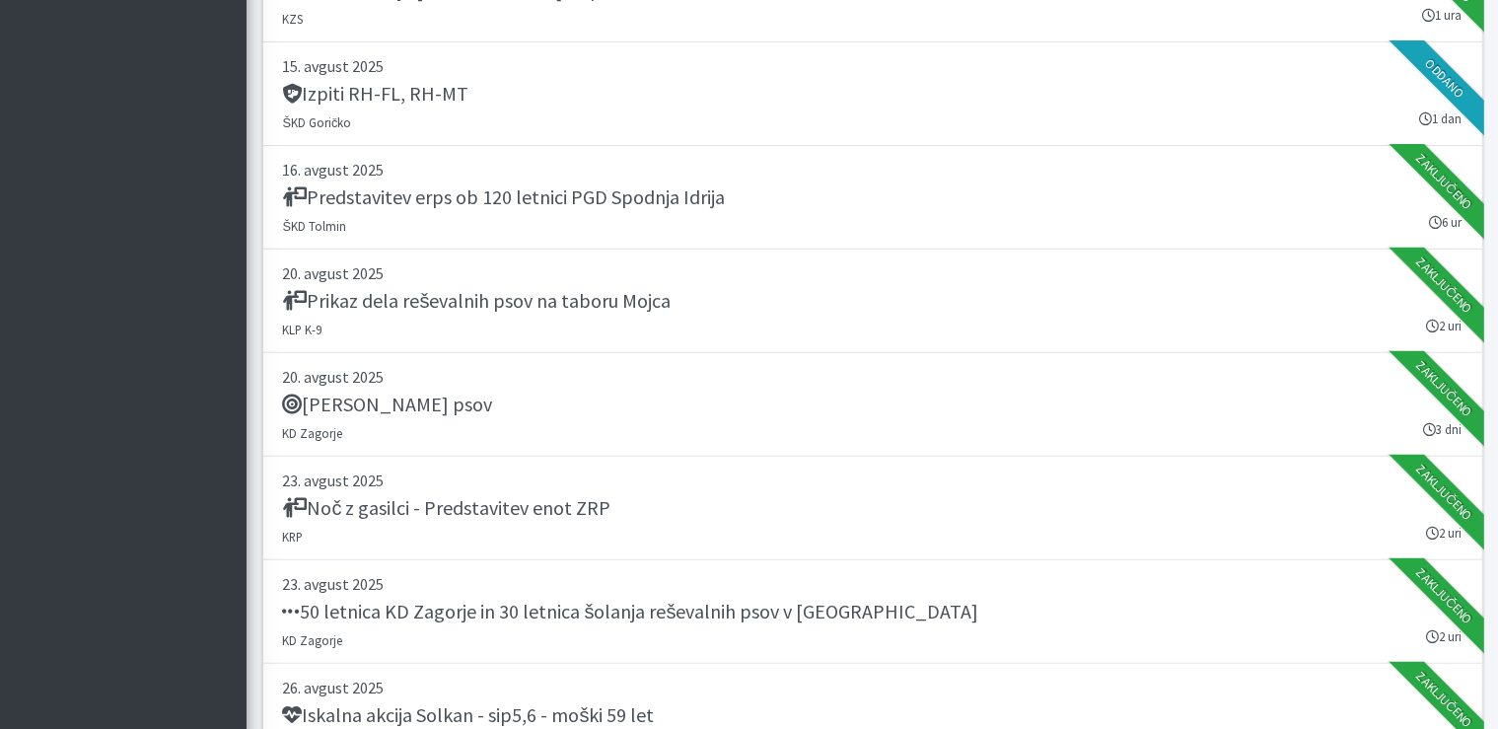 This screenshot has width=1498, height=729. Describe the element at coordinates (468, 715) in the screenshot. I see `h5: Iskalna akcija Solkan - sip5,6 - moški 59 let` at that location.